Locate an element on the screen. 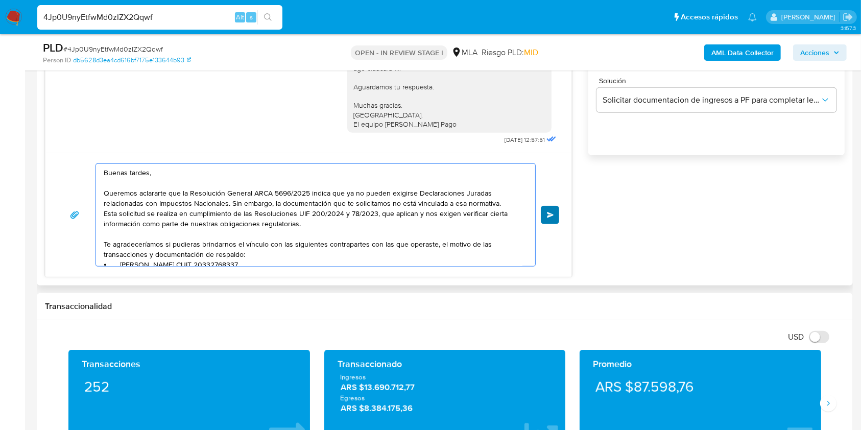 This screenshot has height=430, width=861. a: Salir is located at coordinates (848, 17).